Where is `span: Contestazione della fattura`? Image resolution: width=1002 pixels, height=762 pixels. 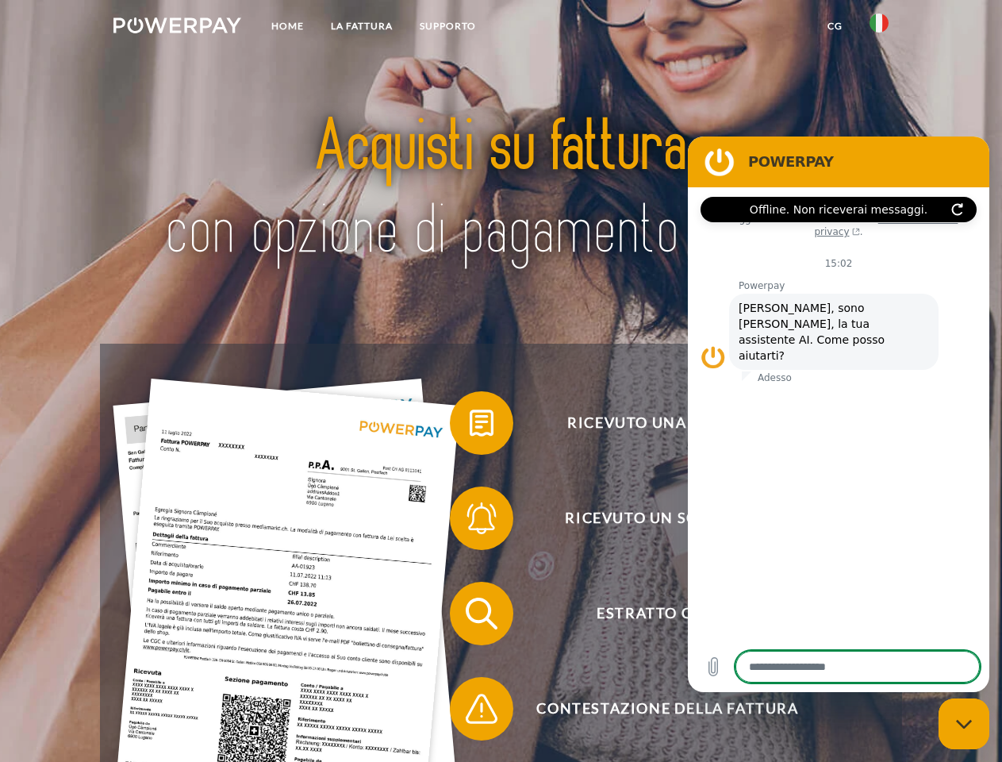
span: Contestazione della fattura is located at coordinates (667, 709).